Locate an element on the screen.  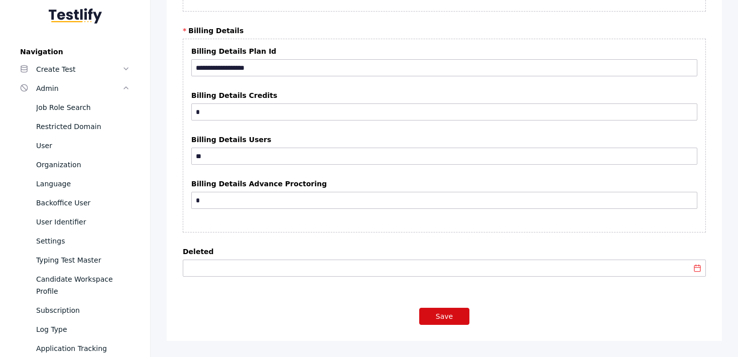
a: Settings is located at coordinates (75, 241).